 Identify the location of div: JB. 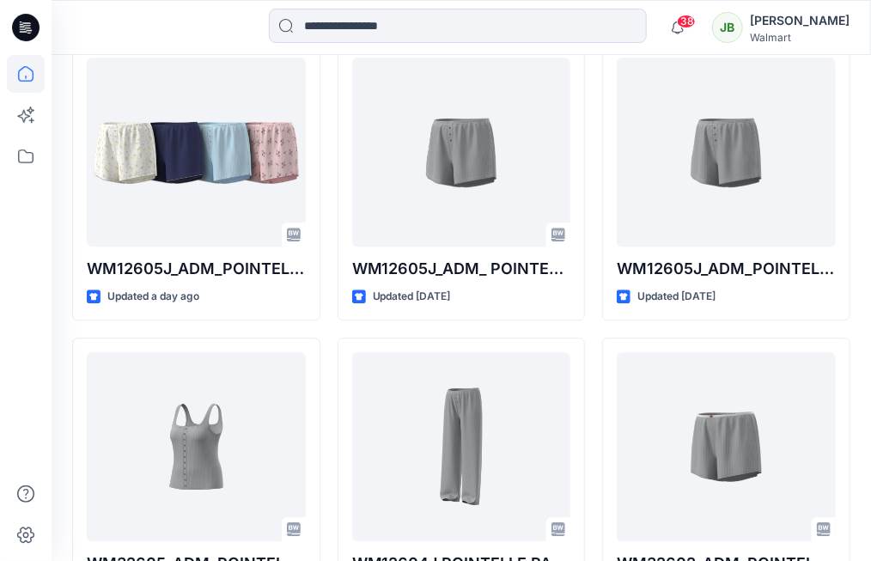
(727, 27).